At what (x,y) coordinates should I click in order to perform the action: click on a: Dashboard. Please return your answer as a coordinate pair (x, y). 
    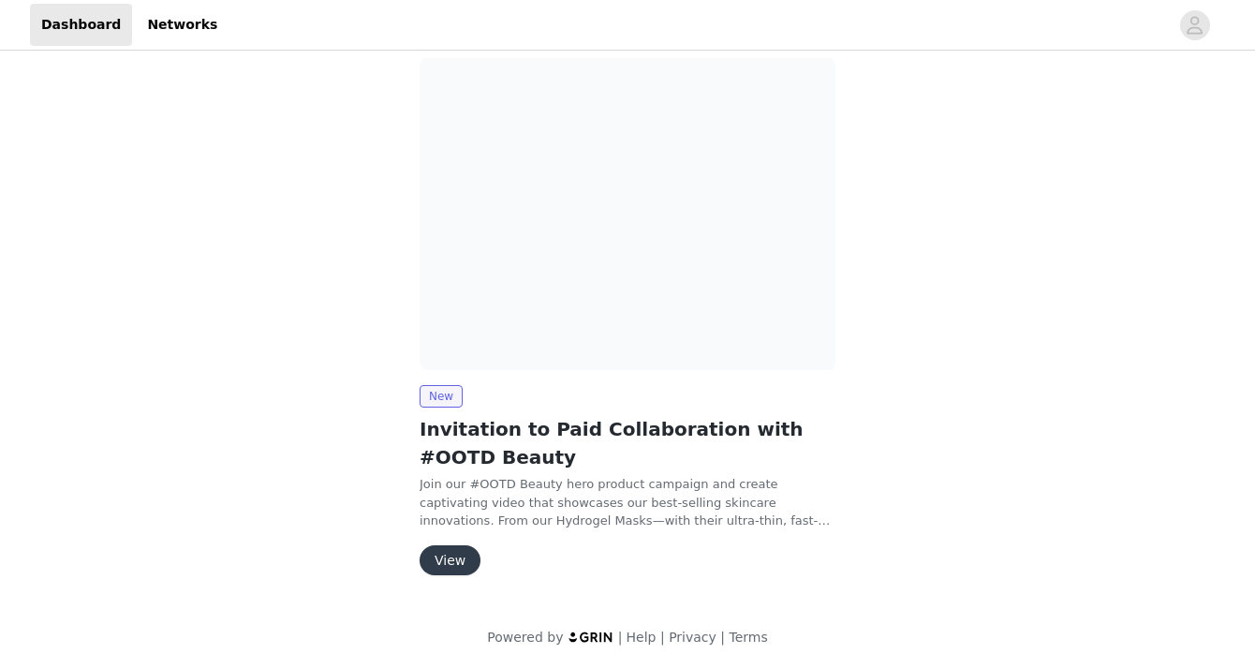
    Looking at the image, I should click on (81, 24).